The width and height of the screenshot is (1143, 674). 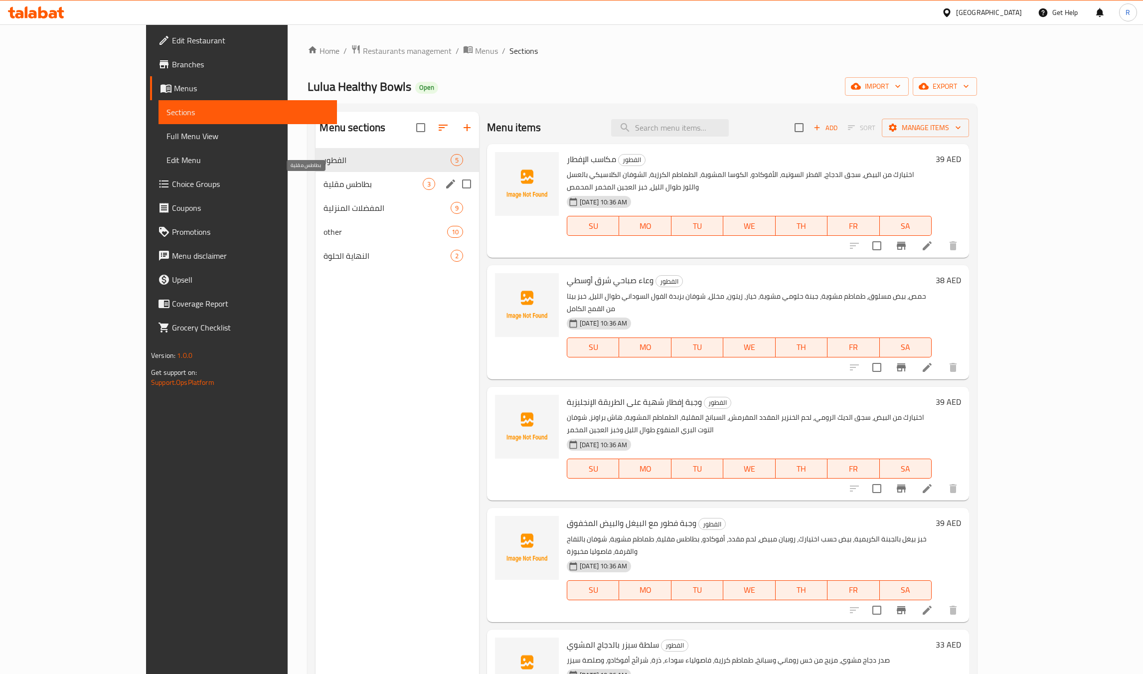 What do you see at coordinates (243, 232) in the screenshot?
I see `a: Promotions` at bounding box center [243, 232].